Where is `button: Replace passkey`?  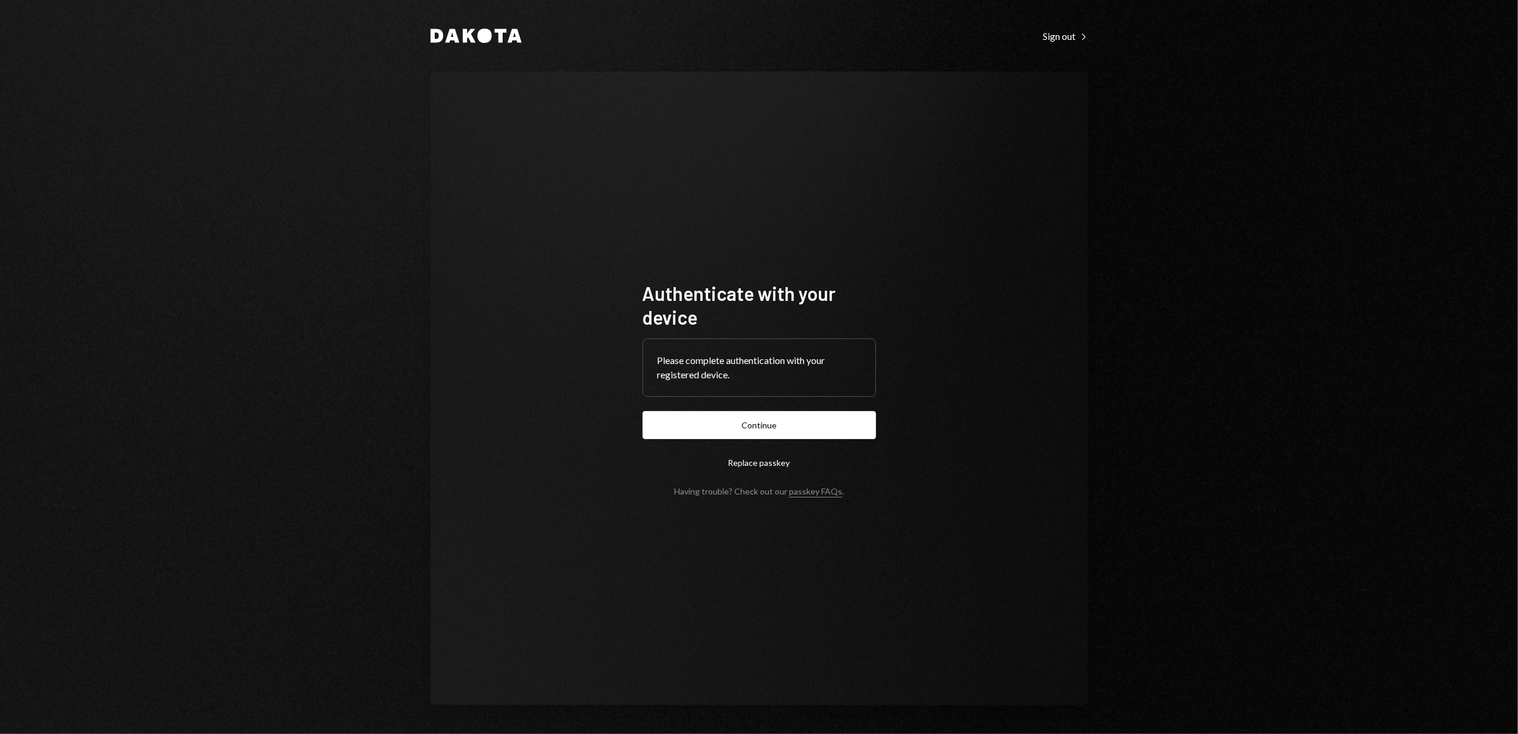
button: Replace passkey is located at coordinates (759, 462).